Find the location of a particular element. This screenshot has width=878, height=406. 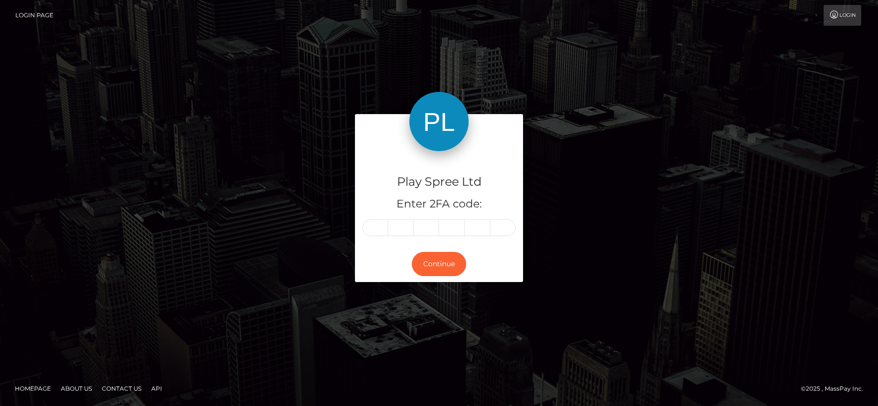

button: Continue is located at coordinates (439, 264).